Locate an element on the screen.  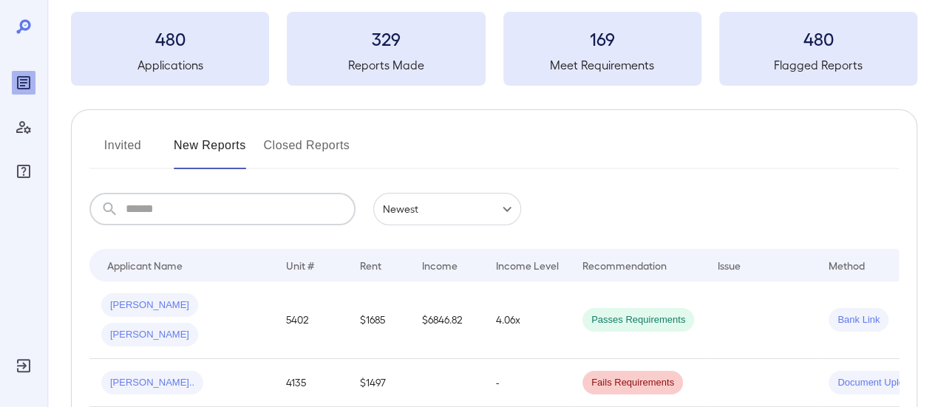
div: Income Level is located at coordinates (527, 265).